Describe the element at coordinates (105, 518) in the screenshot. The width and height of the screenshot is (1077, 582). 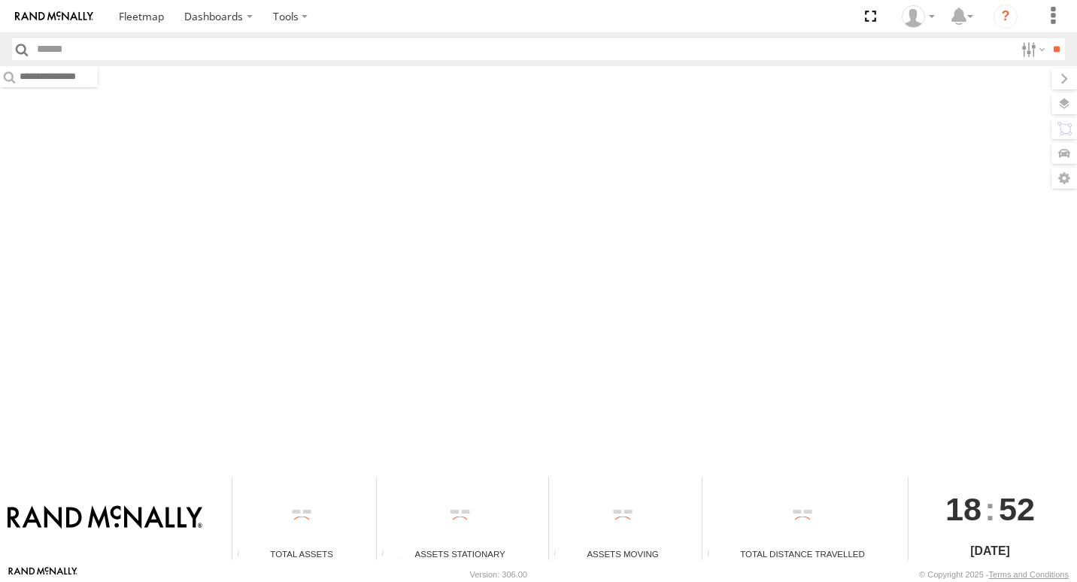
I see `img: Rand McNally` at that location.